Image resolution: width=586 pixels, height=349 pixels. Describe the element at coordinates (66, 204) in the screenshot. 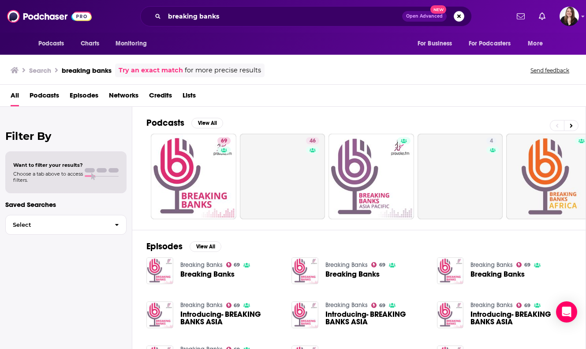

I see `p: Saved Searches` at that location.